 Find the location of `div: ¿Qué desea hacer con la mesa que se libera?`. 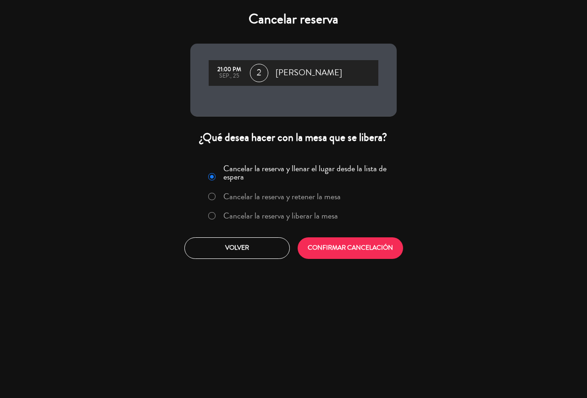

div: ¿Qué desea hacer con la mesa que se libera? is located at coordinates (294, 137).